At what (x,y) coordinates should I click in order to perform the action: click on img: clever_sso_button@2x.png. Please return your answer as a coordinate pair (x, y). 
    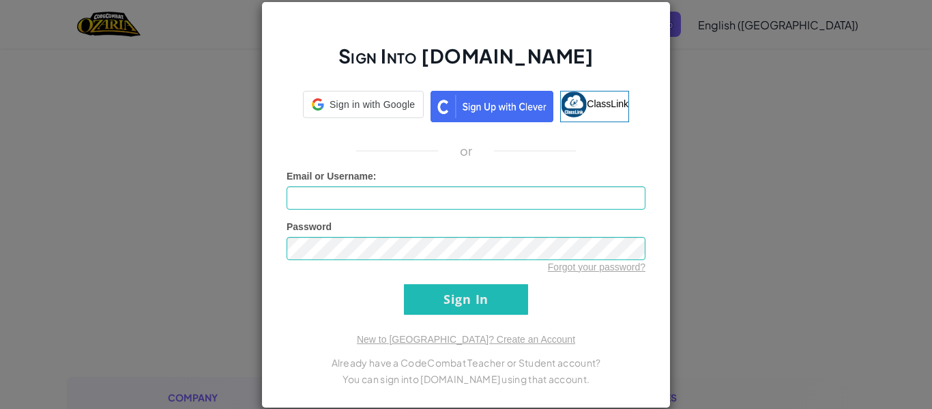
    Looking at the image, I should click on (492, 106).